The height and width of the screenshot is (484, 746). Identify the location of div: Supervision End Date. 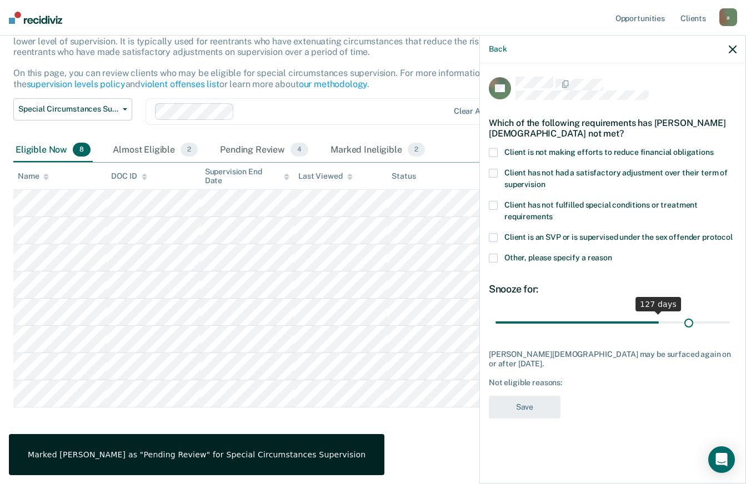
(247, 177).